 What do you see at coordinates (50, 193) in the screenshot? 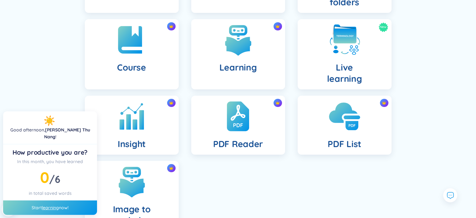
I see `div: in total saved words` at bounding box center [50, 193].